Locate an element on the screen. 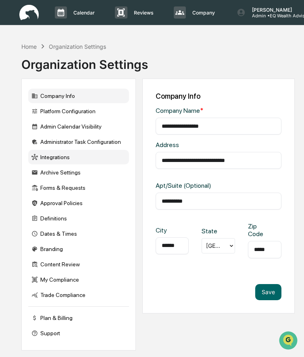  p: Reviews is located at coordinates (142, 13).